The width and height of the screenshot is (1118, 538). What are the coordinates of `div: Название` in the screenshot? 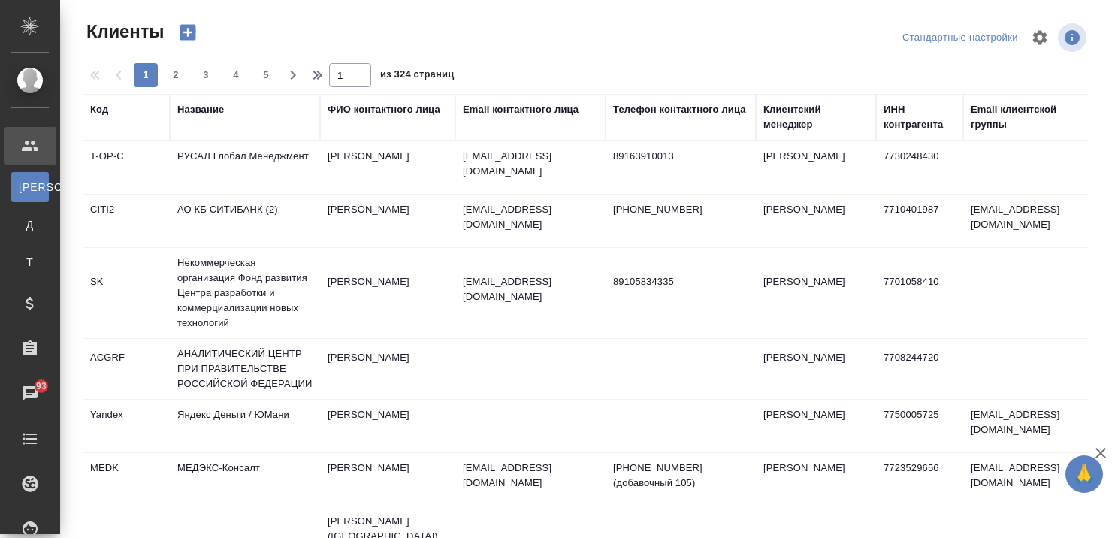 It's located at (201, 110).